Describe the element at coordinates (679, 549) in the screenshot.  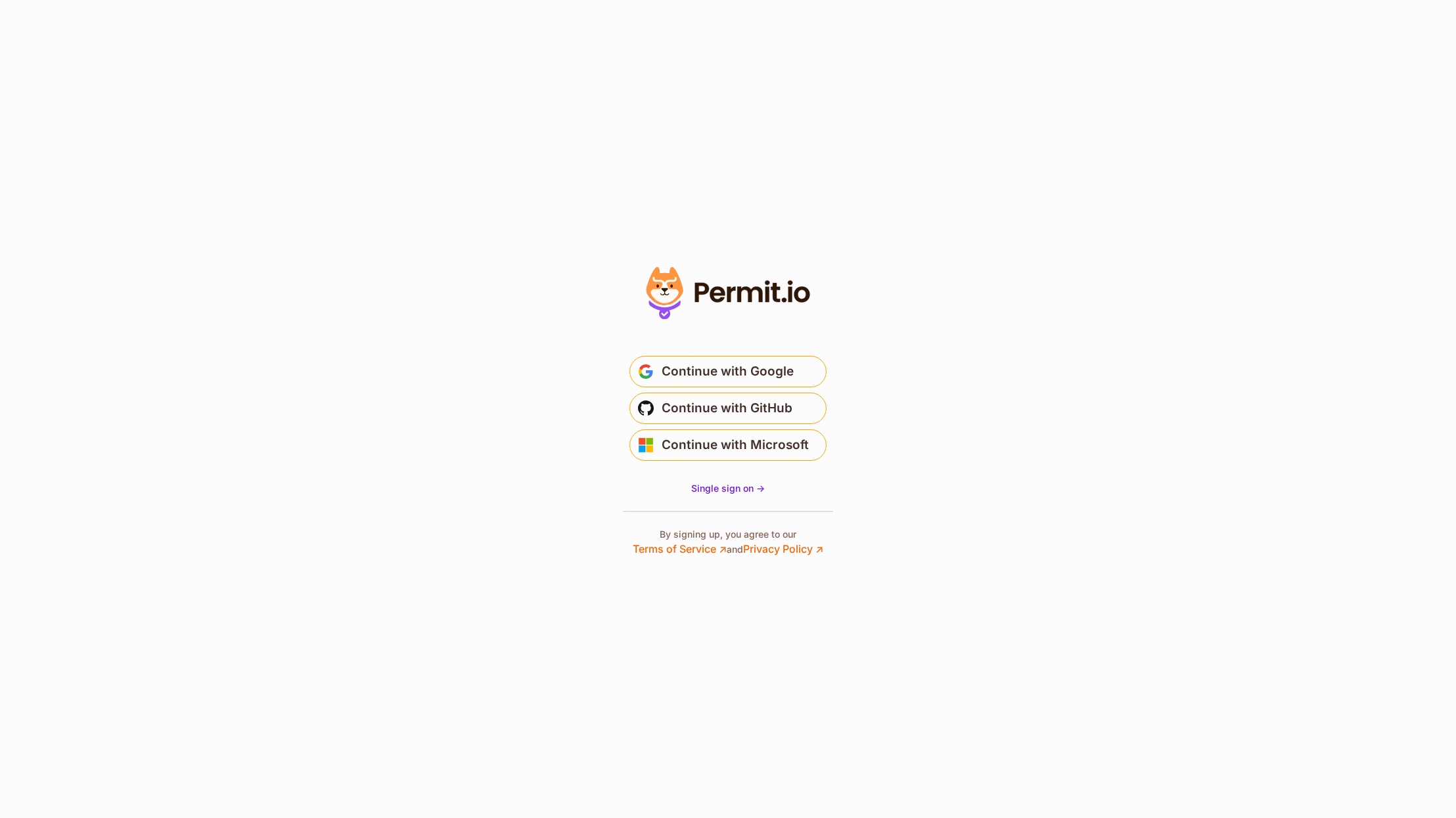
I see `a: Terms of Service ↗` at that location.